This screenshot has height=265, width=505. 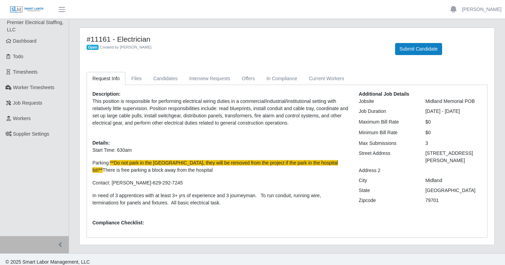 What do you see at coordinates (387, 170) in the screenshot?
I see `div: Address 2` at bounding box center [387, 170].